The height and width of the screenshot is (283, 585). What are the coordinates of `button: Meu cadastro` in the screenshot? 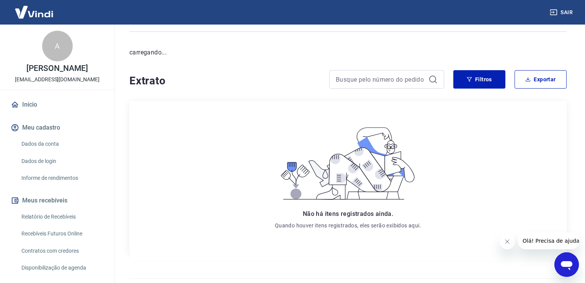 It's located at (57, 128).